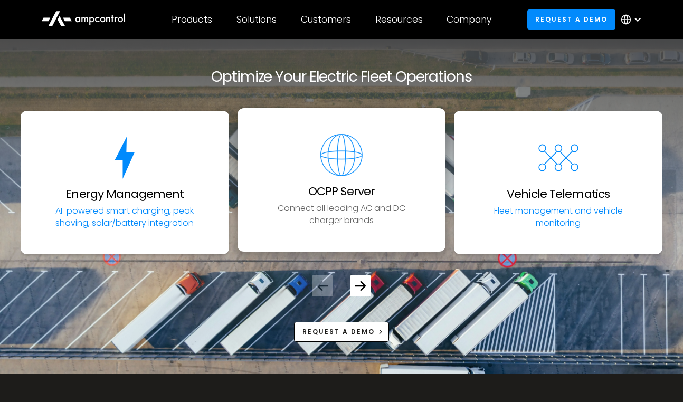 The image size is (683, 402). What do you see at coordinates (326, 20) in the screenshot?
I see `div: Customers` at bounding box center [326, 20].